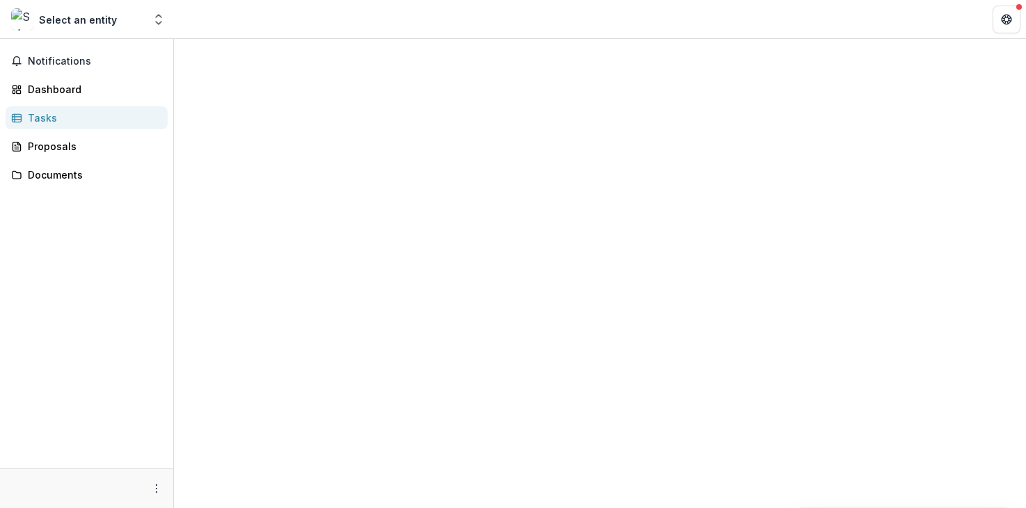  What do you see at coordinates (92, 175) in the screenshot?
I see `div: Documents` at bounding box center [92, 175].